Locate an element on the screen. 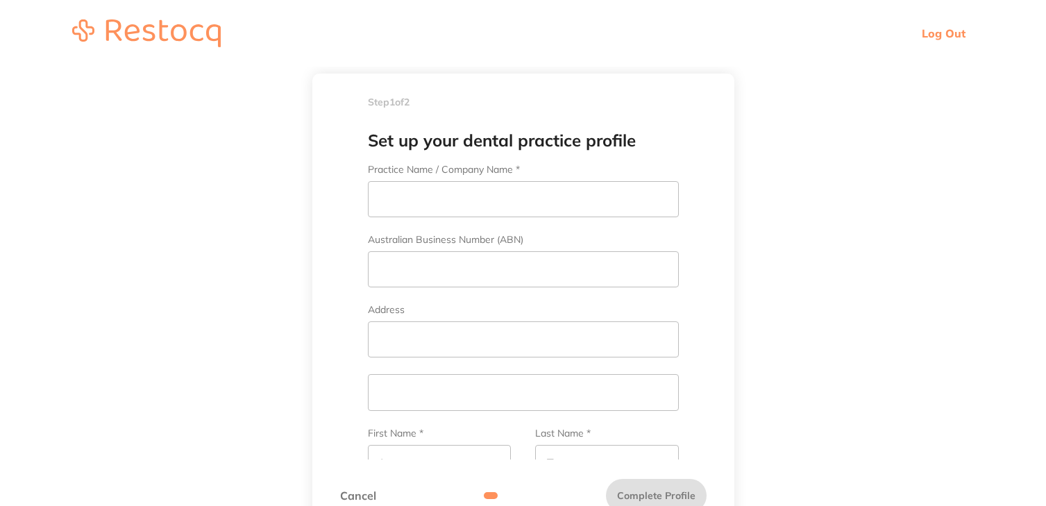 This screenshot has height=506, width=1046. label: Australian Business Number (ABN) is located at coordinates (523, 240).